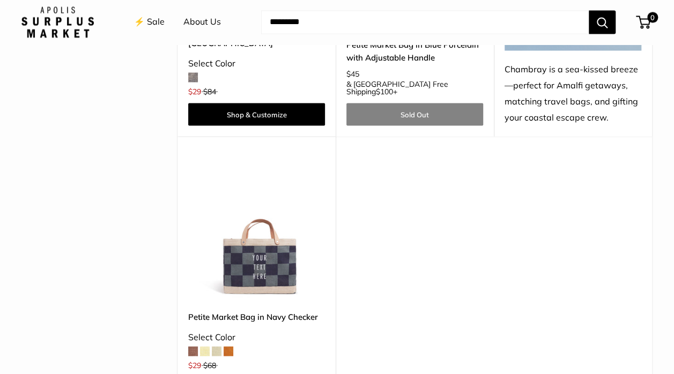  I want to click on span: 0, so click(652, 18).